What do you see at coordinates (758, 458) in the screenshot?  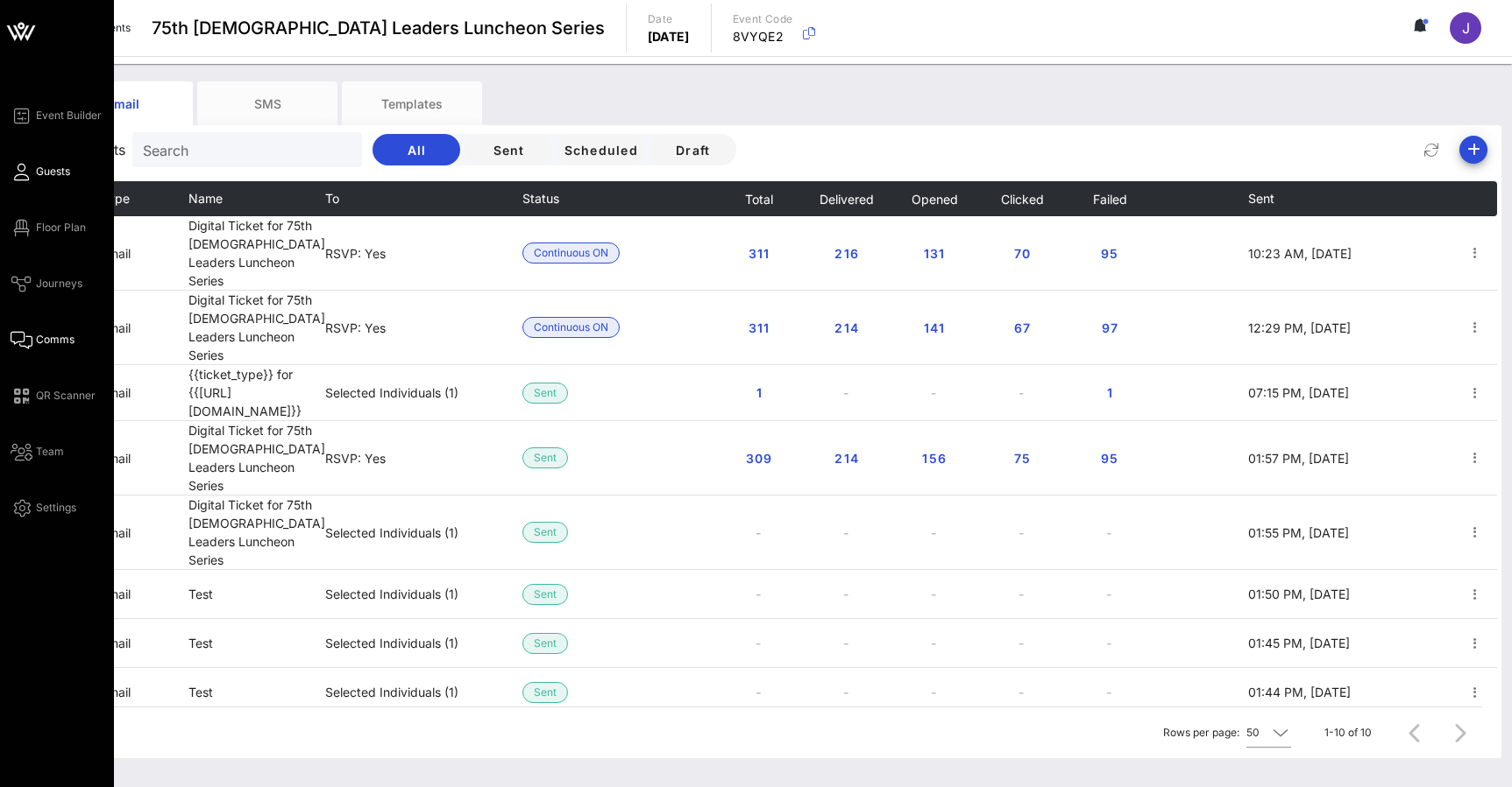 I see `span: 309` at bounding box center [758, 458].